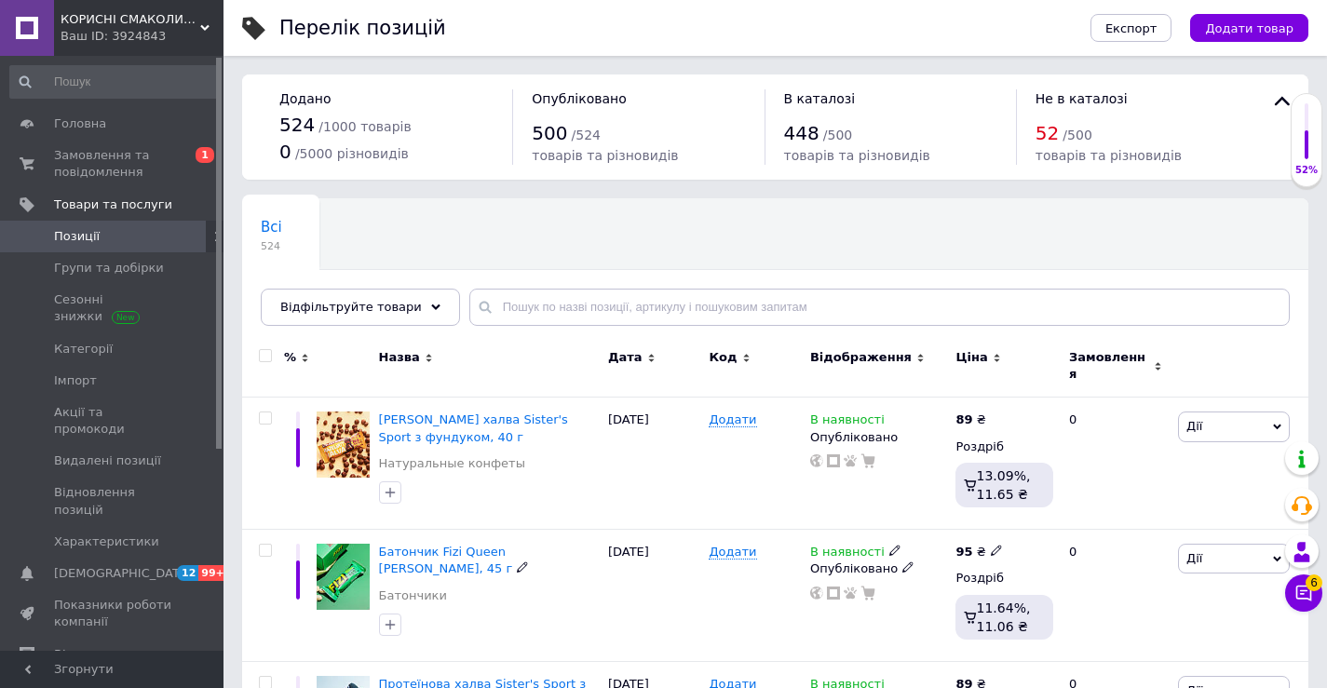  Describe the element at coordinates (1004, 618) in the screenshot. I see `span: 11.64%, 11.06 ₴` at that location.